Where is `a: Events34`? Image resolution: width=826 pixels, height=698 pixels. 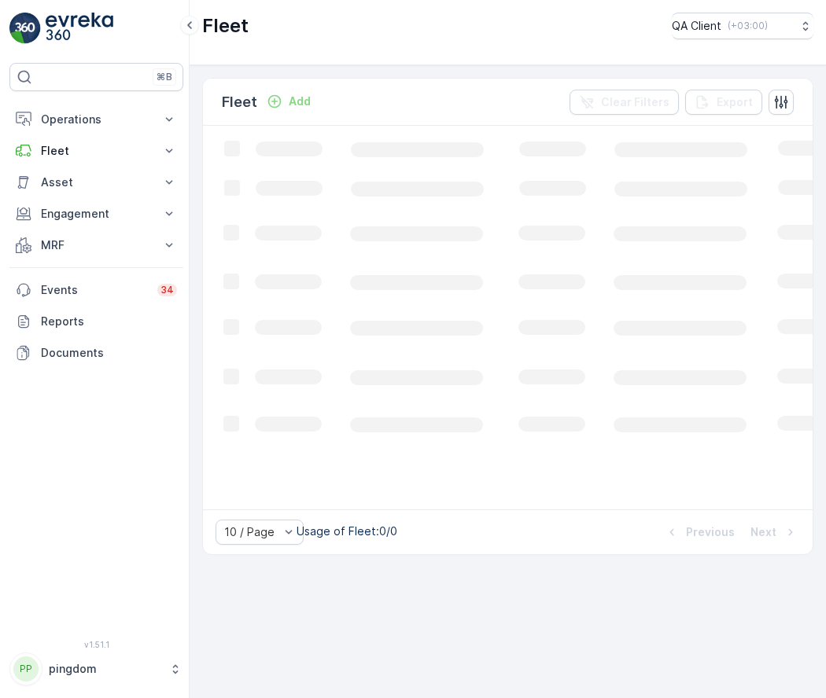 a: Events34 is located at coordinates (96, 290).